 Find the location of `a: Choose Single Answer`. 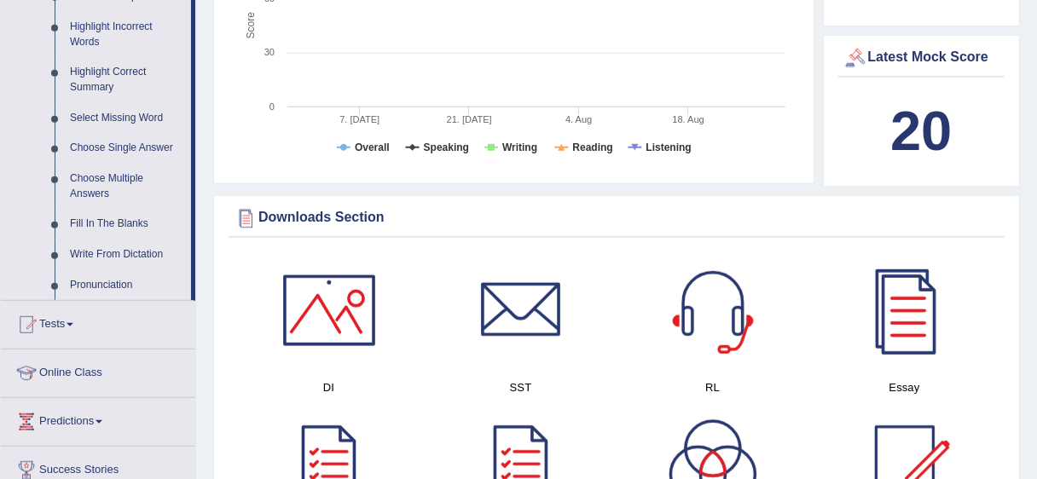

a: Choose Single Answer is located at coordinates (126, 148).